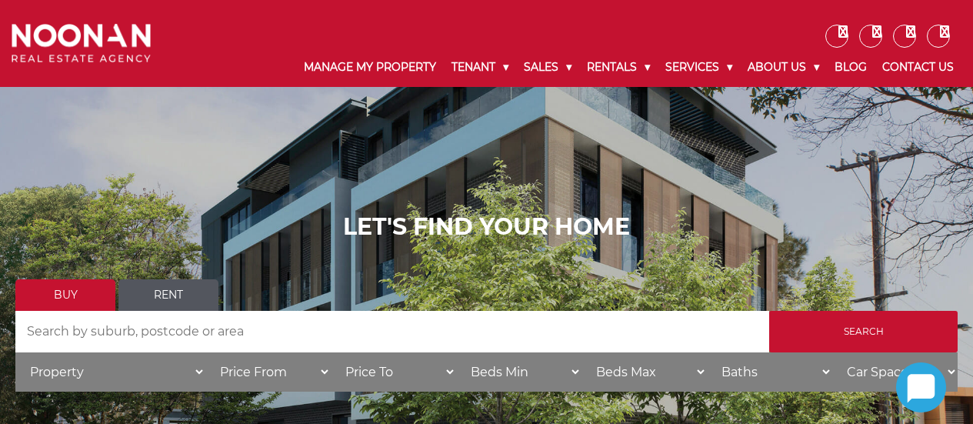  Describe the element at coordinates (698, 67) in the screenshot. I see `a: Services` at that location.